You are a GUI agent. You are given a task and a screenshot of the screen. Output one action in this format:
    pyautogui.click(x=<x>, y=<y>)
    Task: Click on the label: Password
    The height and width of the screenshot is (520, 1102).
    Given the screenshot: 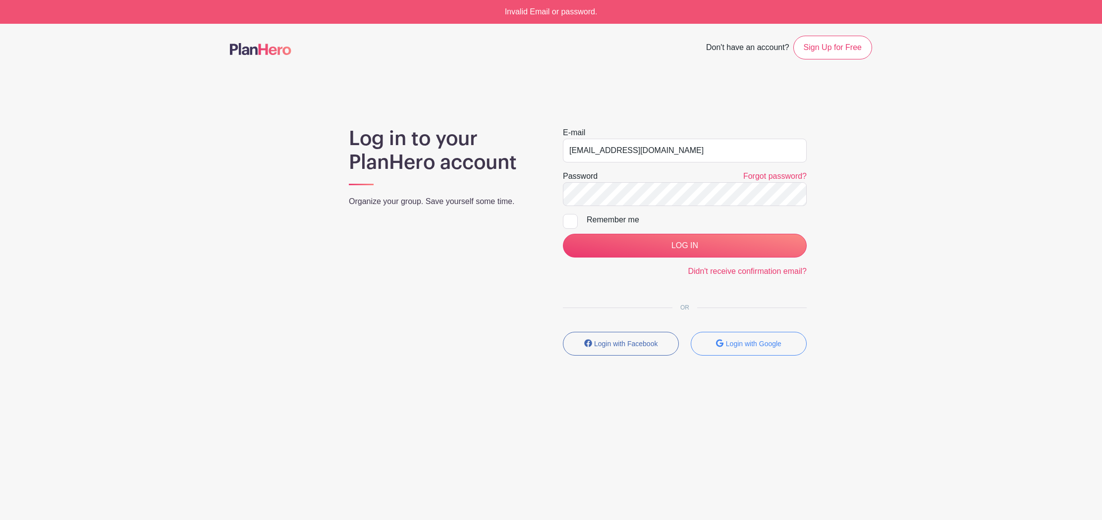 What is the action you would take?
    pyautogui.click(x=580, y=176)
    